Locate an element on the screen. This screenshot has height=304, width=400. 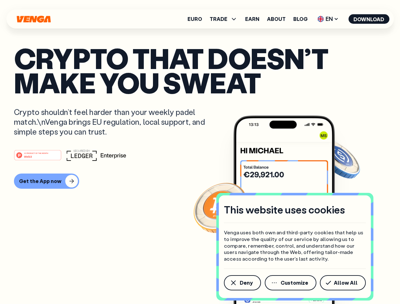
p: Crypto that doesn’t make you sweat is located at coordinates (200, 70).